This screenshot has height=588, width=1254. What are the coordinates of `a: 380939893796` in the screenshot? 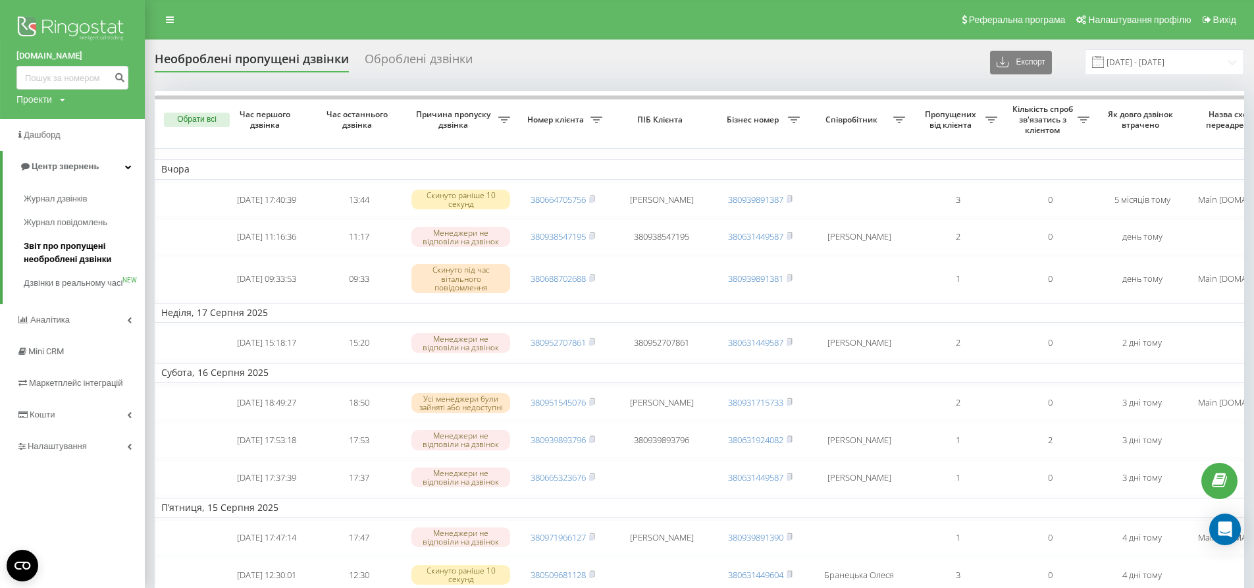 It's located at (558, 440).